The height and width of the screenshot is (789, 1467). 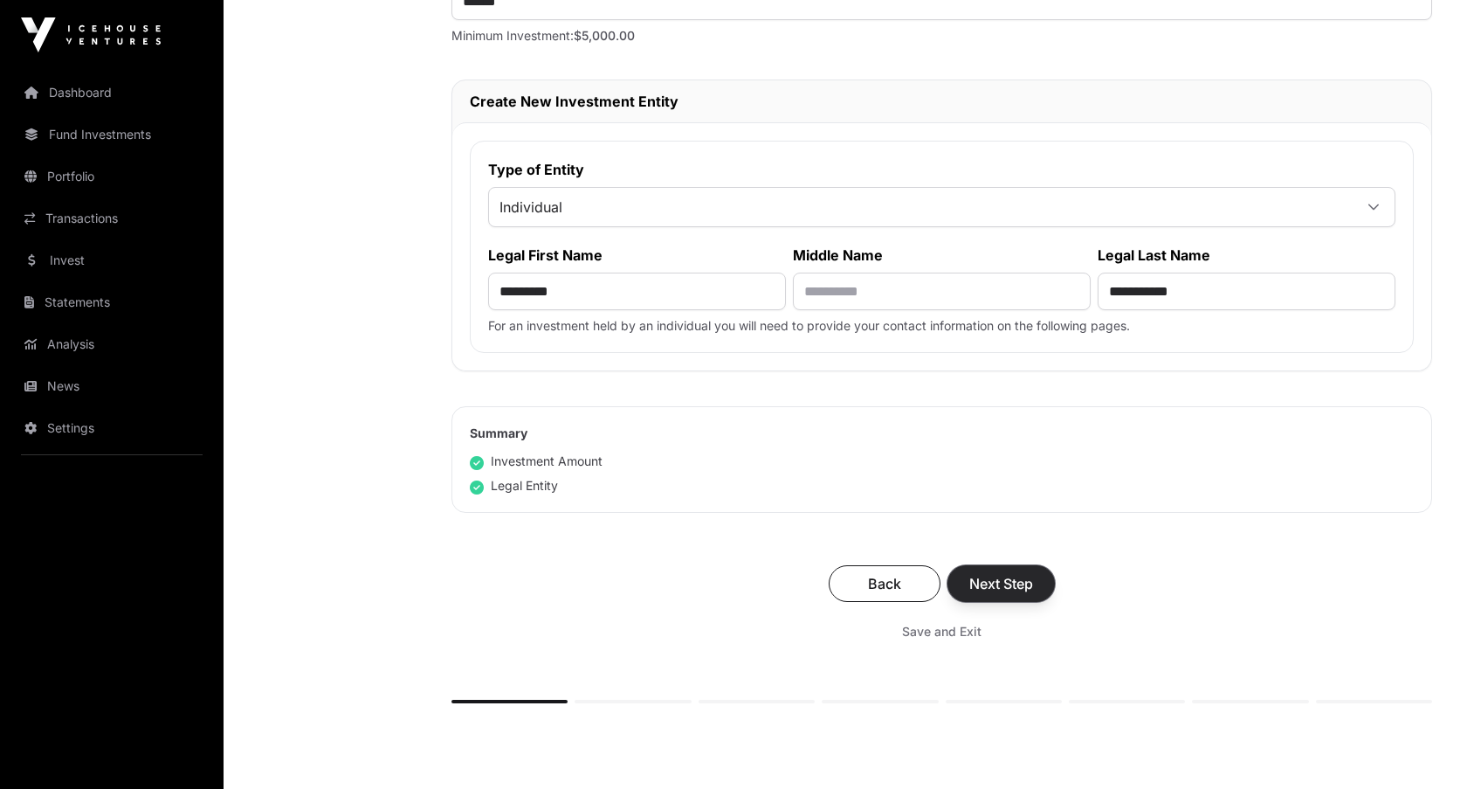 What do you see at coordinates (942, 433) in the screenshot?
I see `h2: Summary` at bounding box center [942, 433].